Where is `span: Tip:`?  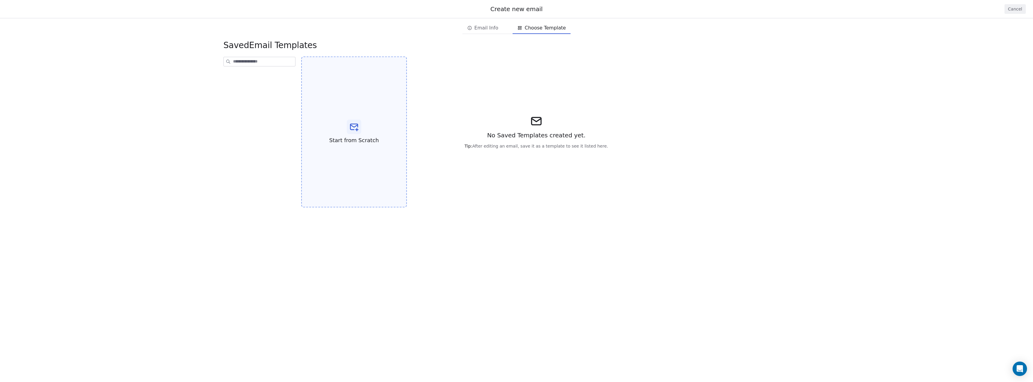
span: Tip: is located at coordinates (468, 146).